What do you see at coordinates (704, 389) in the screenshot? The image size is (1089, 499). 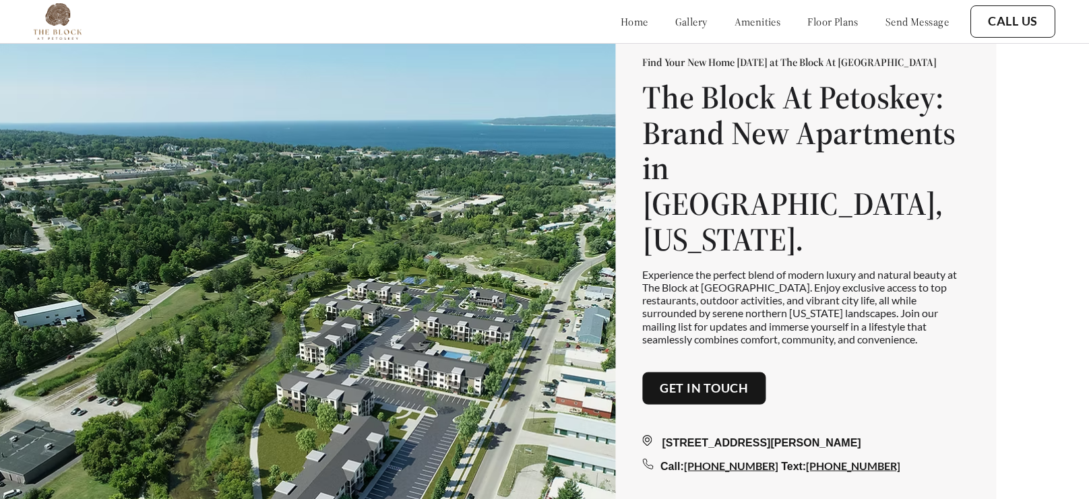 I see `button: Get in touch` at bounding box center [704, 389].